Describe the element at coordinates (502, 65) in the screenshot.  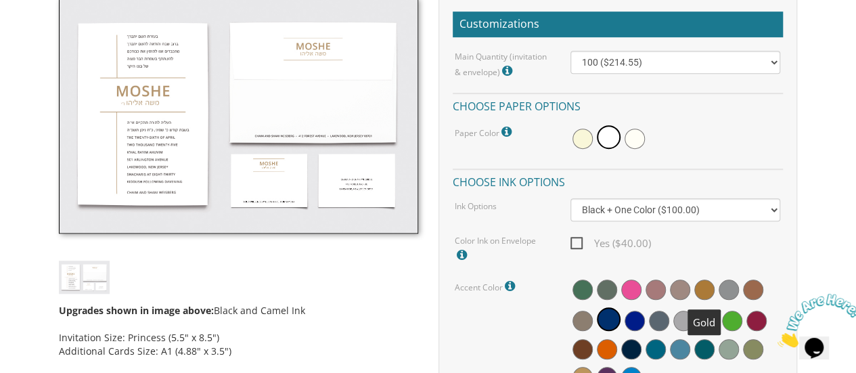
I see `label: Main Quantity (invitation & envelope)` at that location.